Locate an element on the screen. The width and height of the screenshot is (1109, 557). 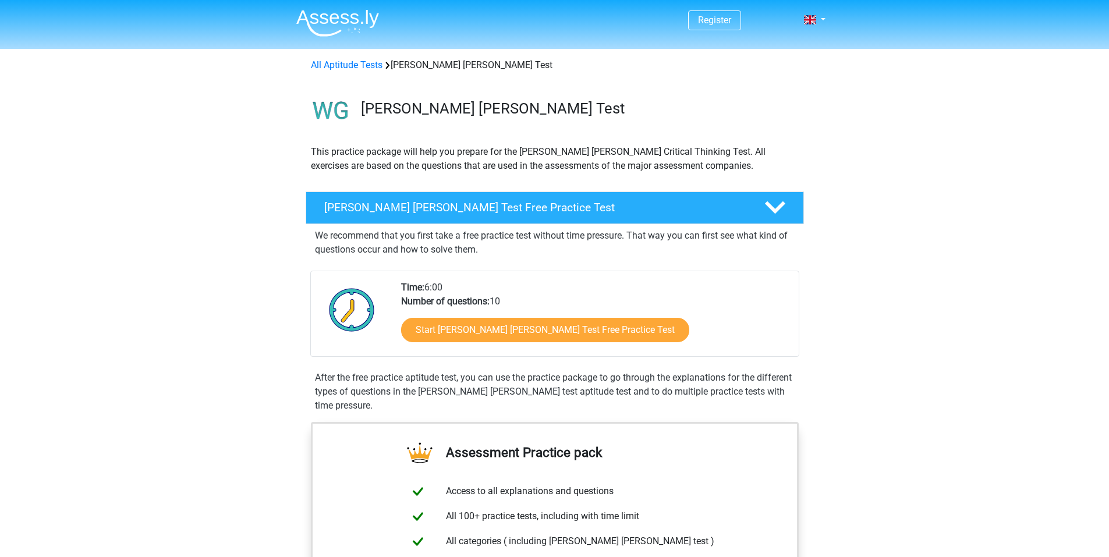
b: Time: is located at coordinates (413, 287).